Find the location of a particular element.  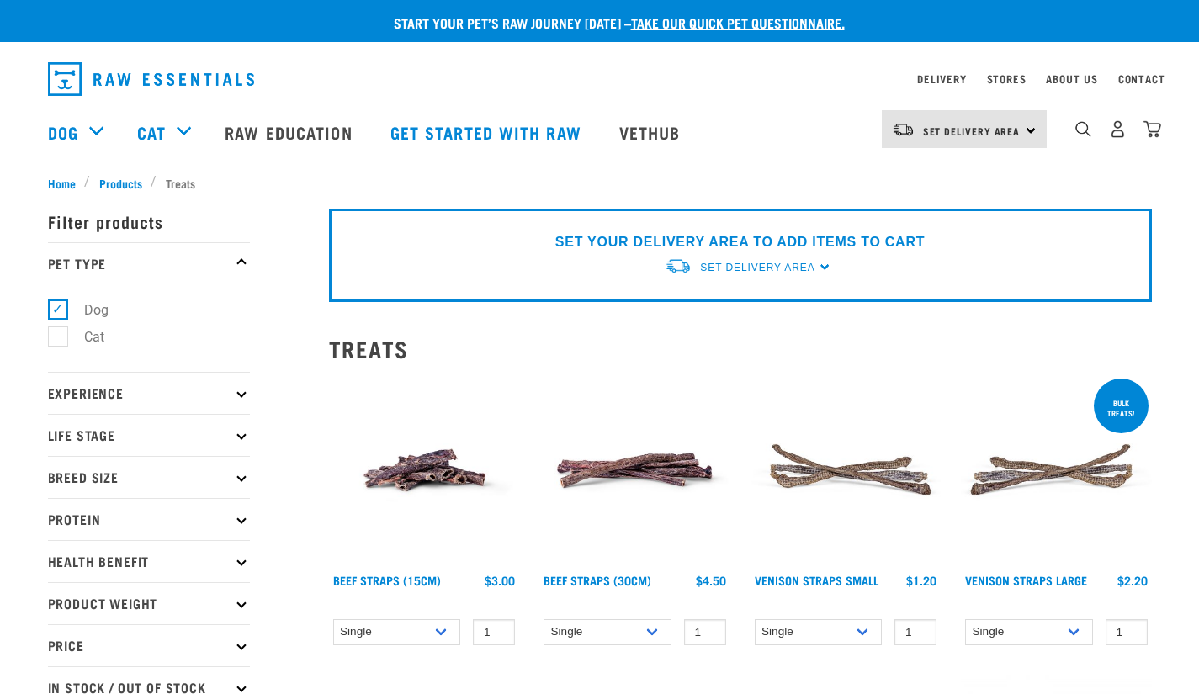

a: Delivery is located at coordinates (942, 78).